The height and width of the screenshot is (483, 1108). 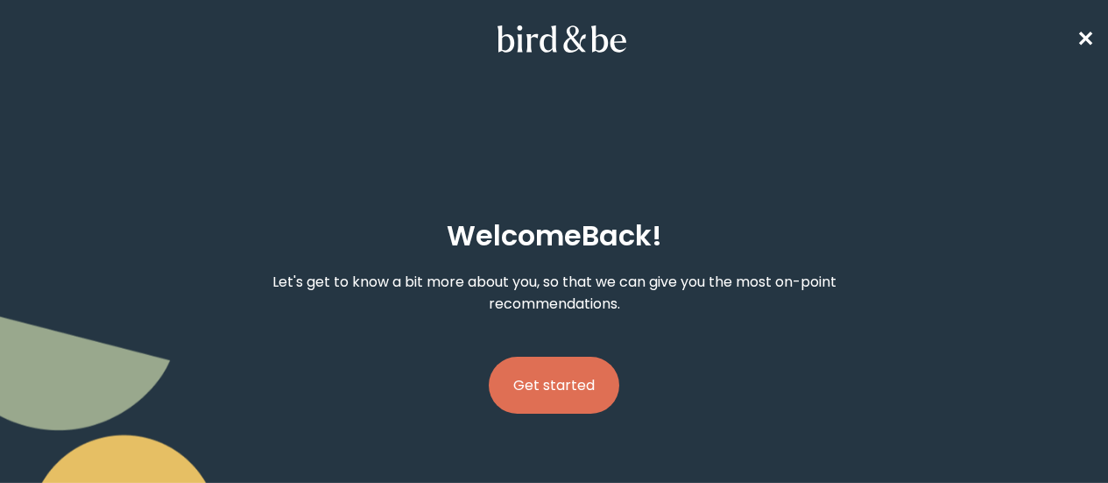 I want to click on a: Get started, so click(x=554, y=385).